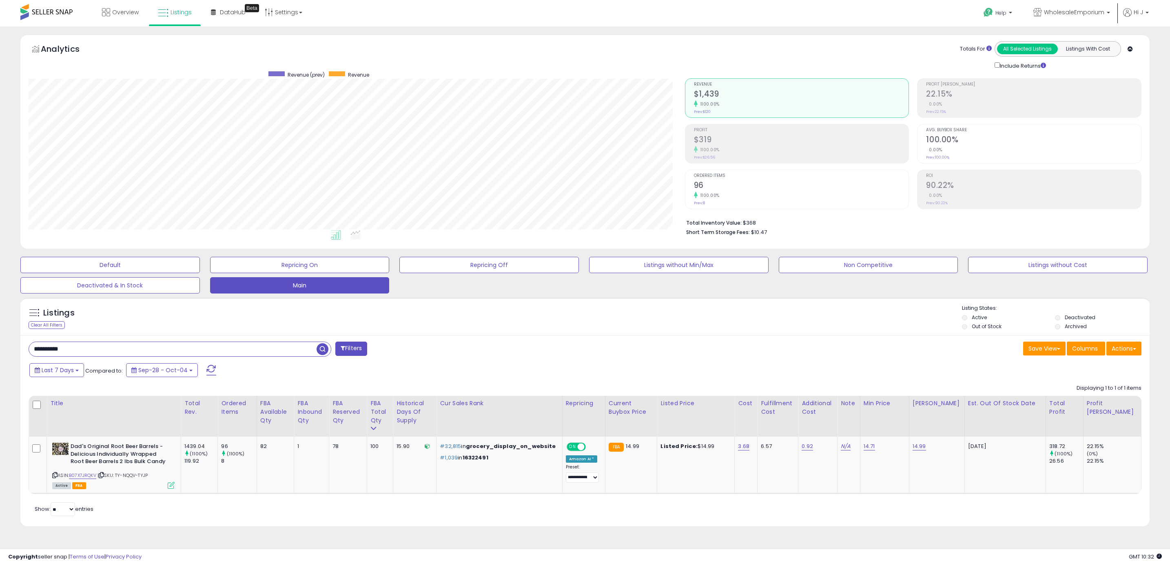 The height and width of the screenshot is (565, 1170). I want to click on span: Ordered Items, so click(801, 176).